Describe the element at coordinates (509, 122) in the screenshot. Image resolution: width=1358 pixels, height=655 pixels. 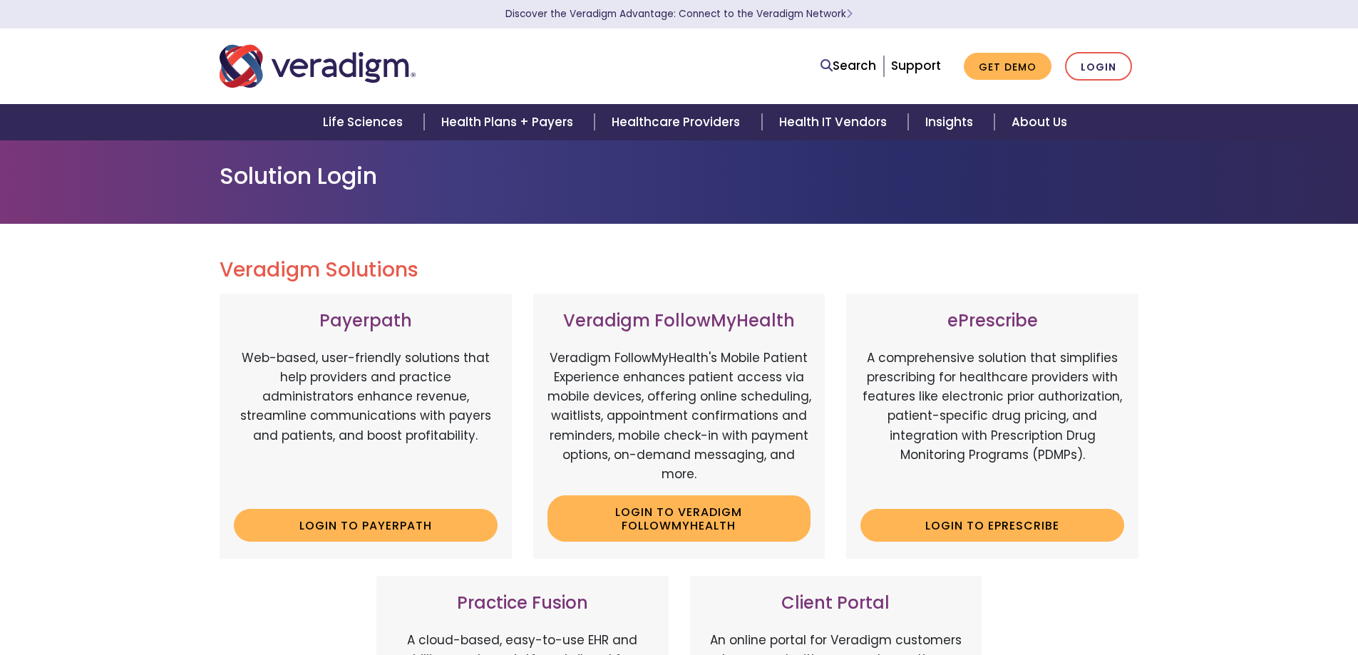
I see `a: Health Plans + Payers` at that location.